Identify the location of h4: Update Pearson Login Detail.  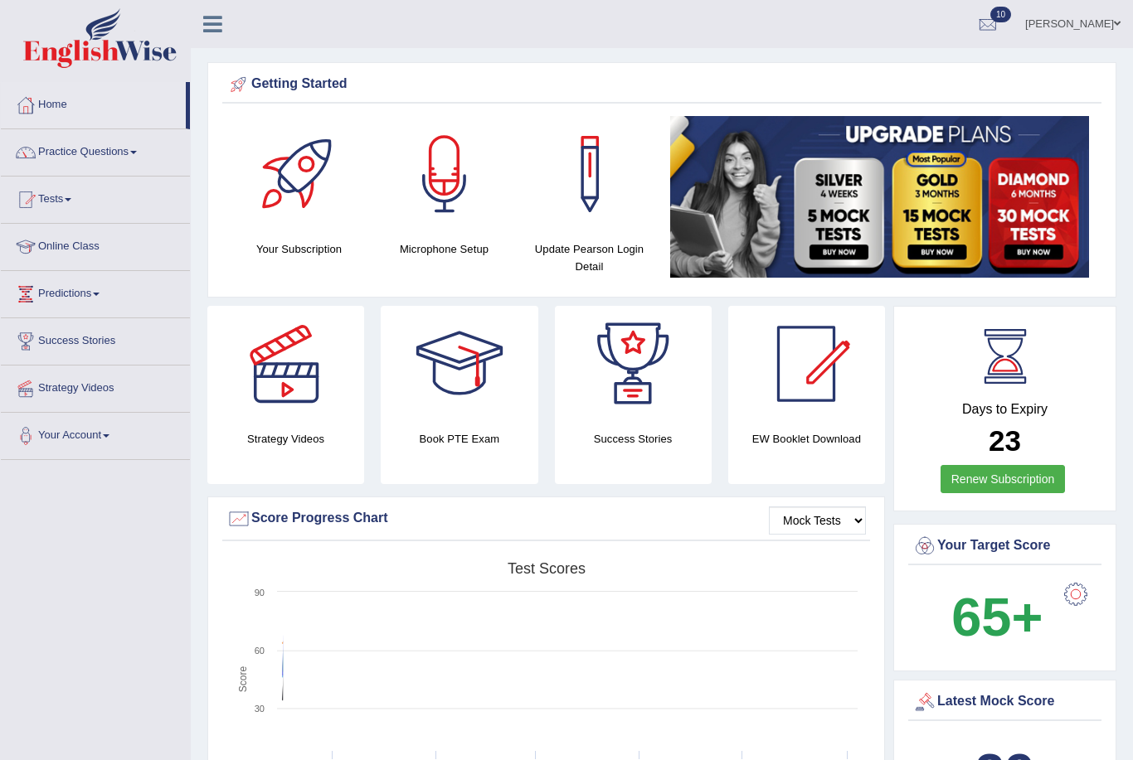
(589, 258).